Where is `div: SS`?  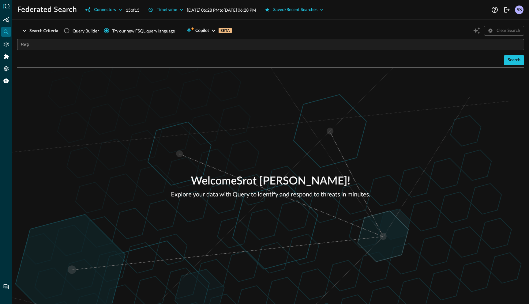
div: SS is located at coordinates (519, 10).